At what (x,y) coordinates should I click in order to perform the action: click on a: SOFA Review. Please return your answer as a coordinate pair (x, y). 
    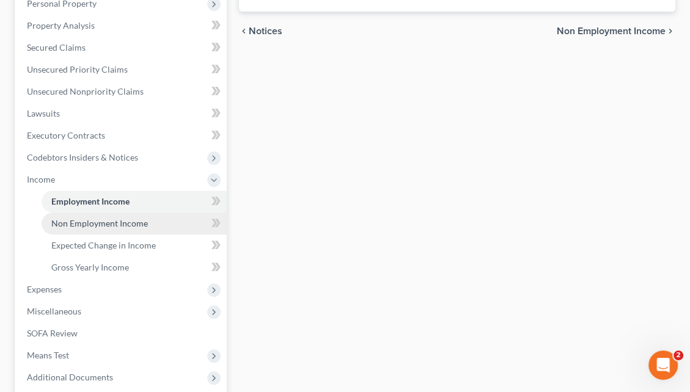
    Looking at the image, I should click on (122, 334).